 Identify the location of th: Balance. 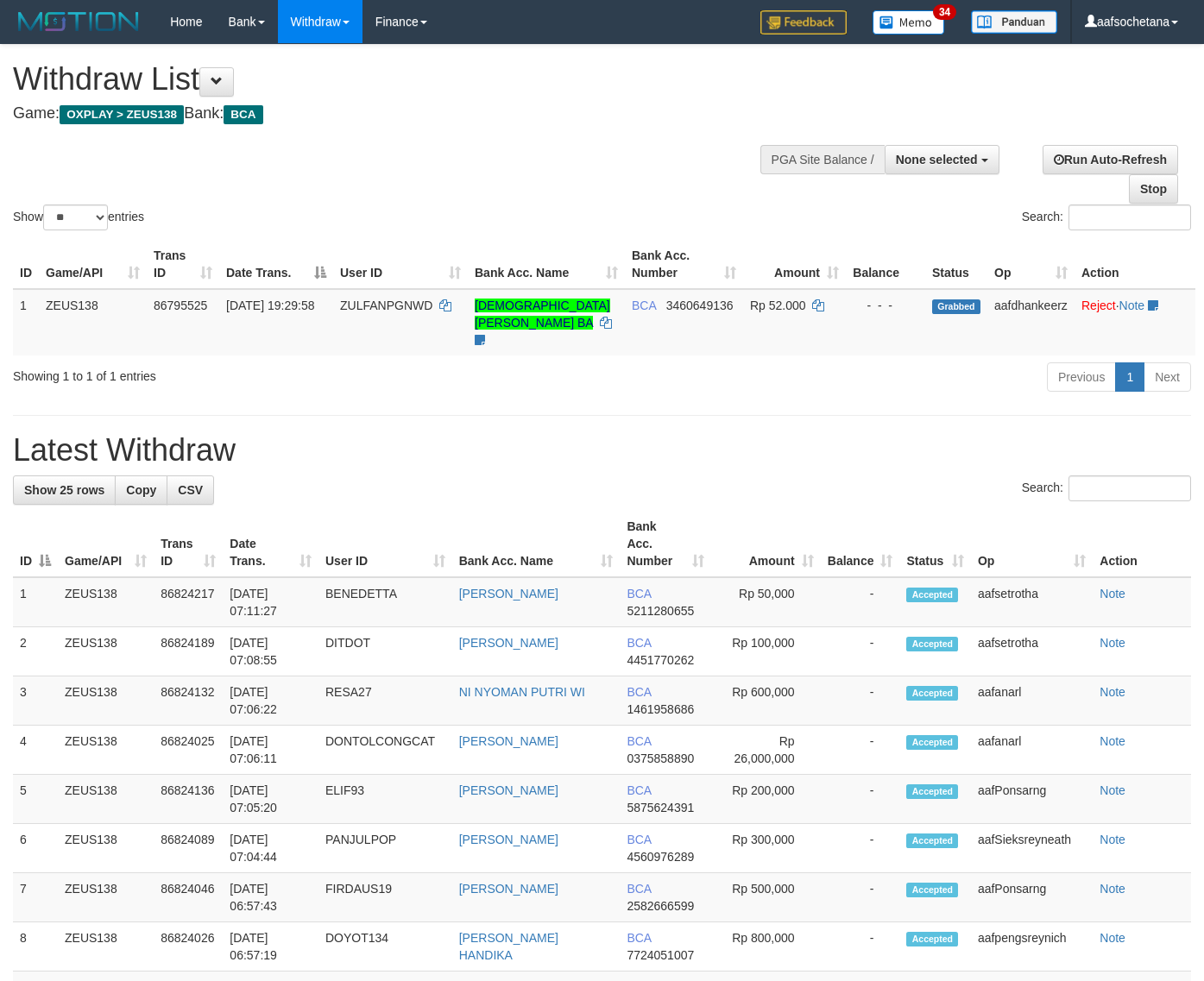
(886, 264).